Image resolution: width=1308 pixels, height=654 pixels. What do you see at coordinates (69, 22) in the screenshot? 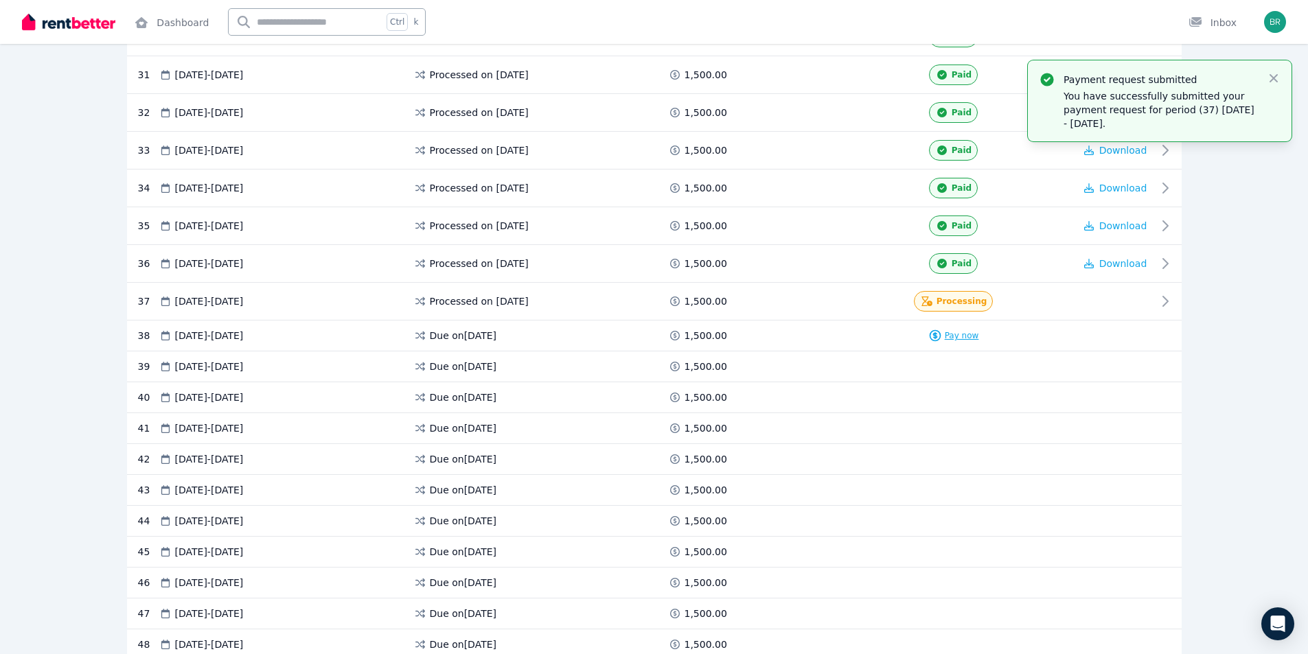
I see `img: RentBetter` at bounding box center [69, 22].